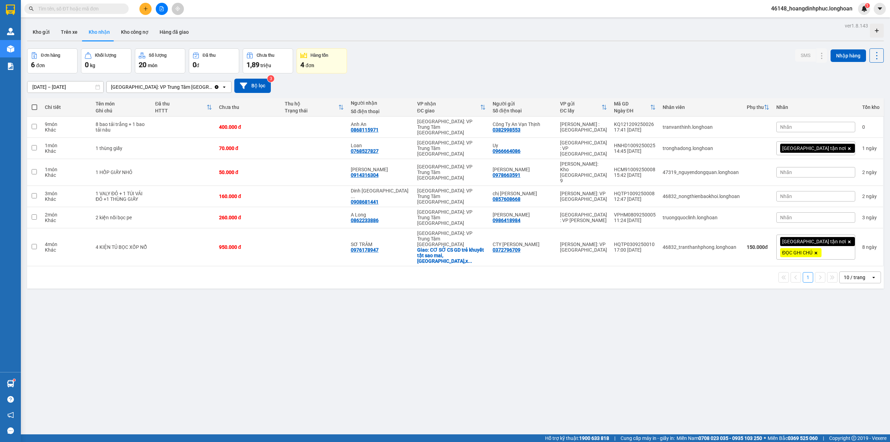 This screenshot has height=442, width=890. What do you see at coordinates (162, 9) in the screenshot?
I see `span: file-add` at bounding box center [162, 9].